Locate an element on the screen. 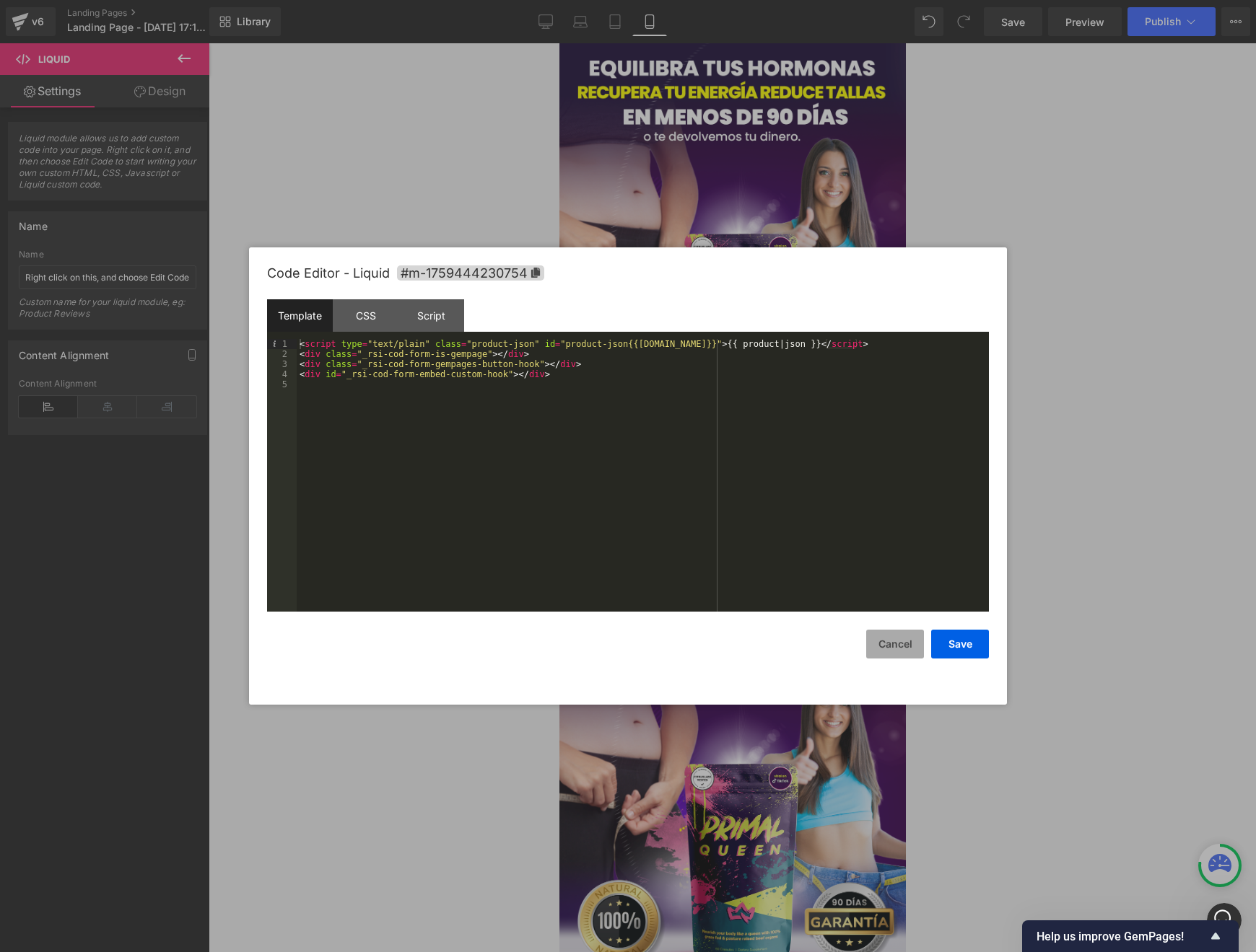 The image size is (1256, 952). div: Template is located at coordinates (300, 315).